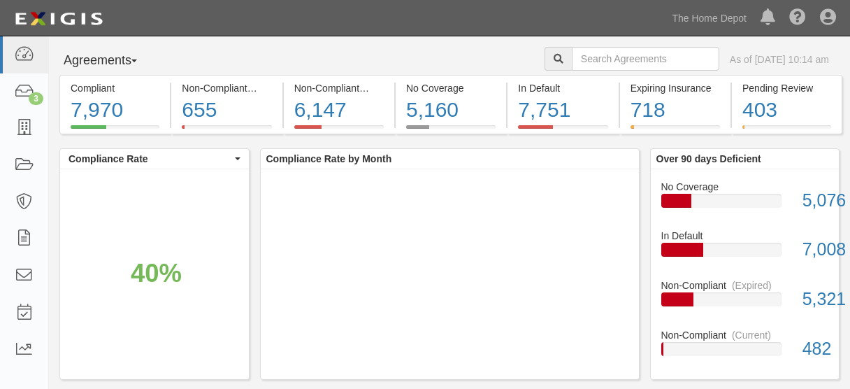 The image size is (850, 389). I want to click on a: Pending Review403, so click(787, 131).